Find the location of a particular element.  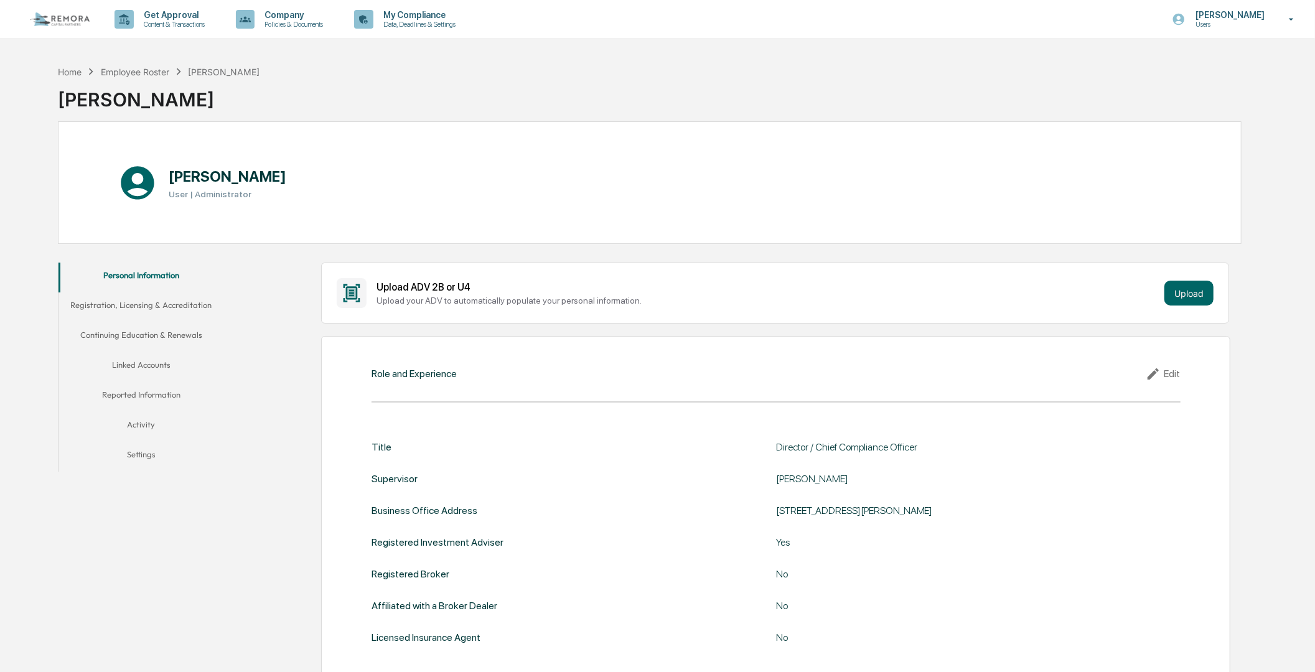

button: Activity is located at coordinates (141, 427).